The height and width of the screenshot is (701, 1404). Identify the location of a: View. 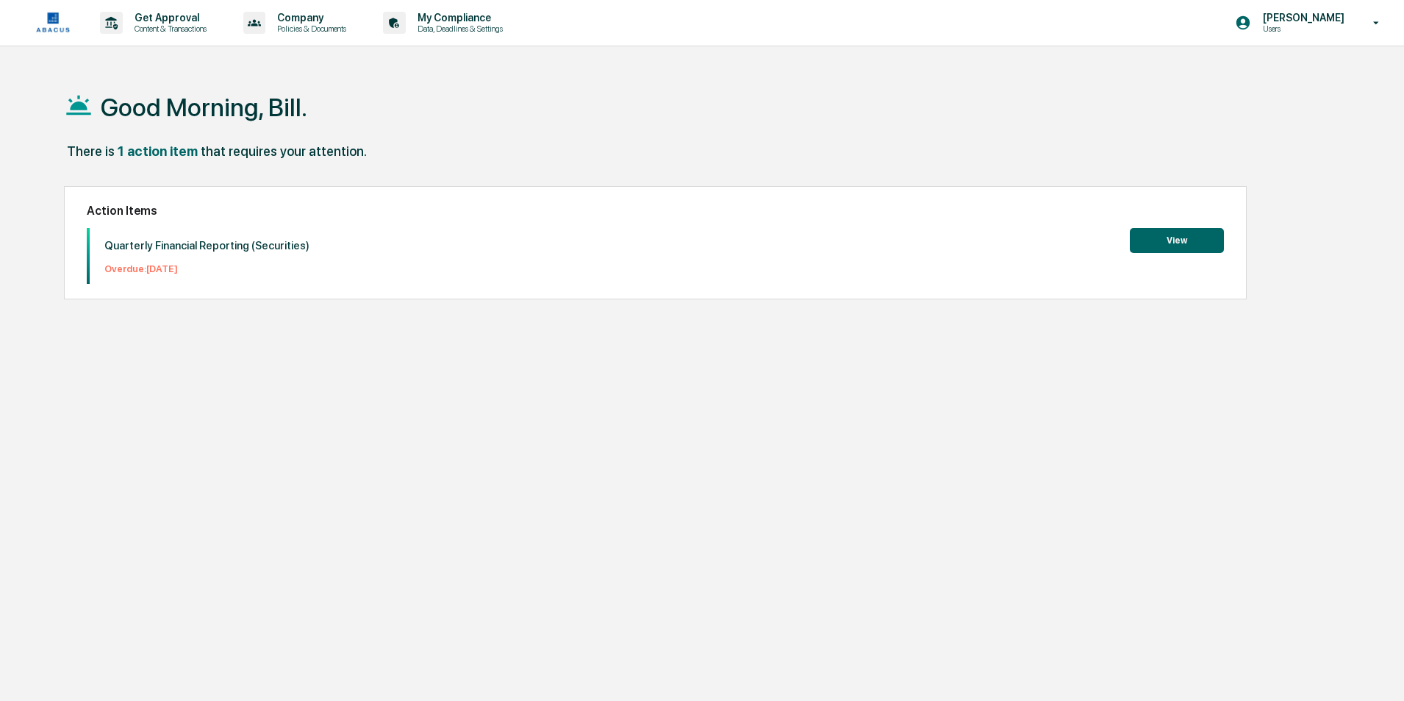
(1177, 239).